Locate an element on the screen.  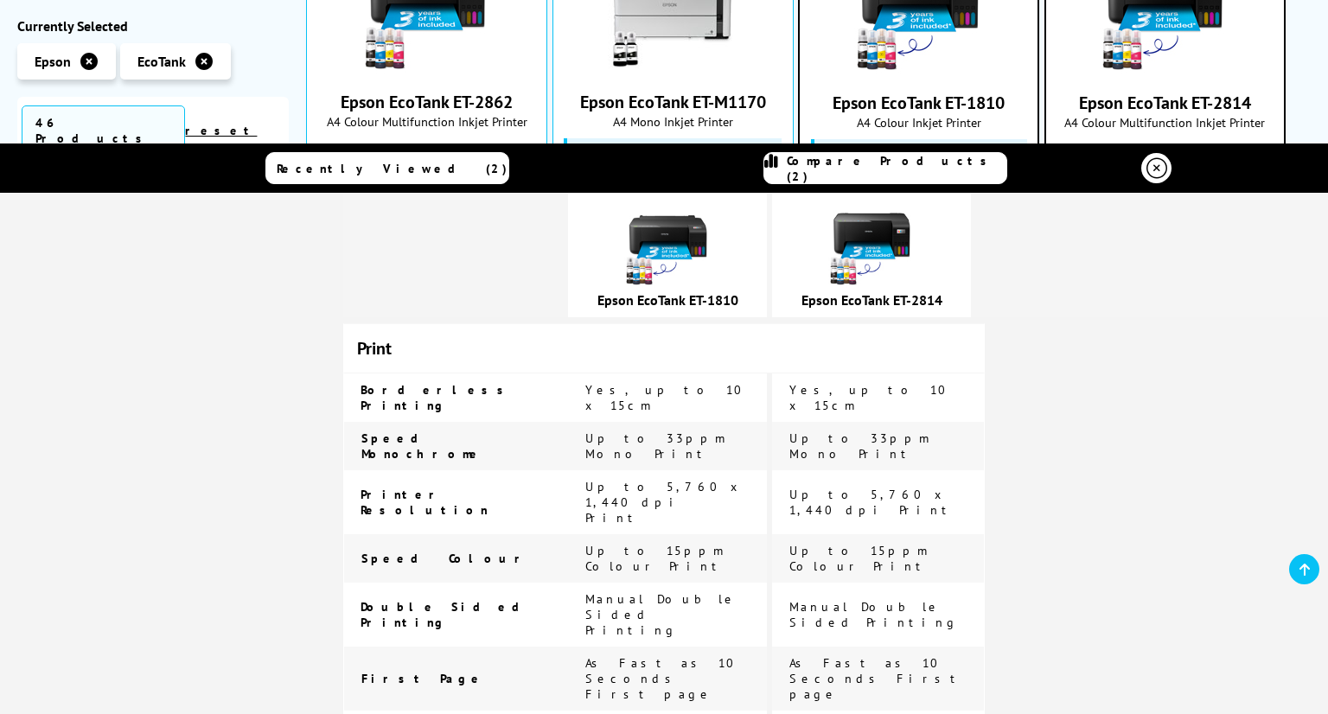
span: (34) is located at coordinates (1211, 156).